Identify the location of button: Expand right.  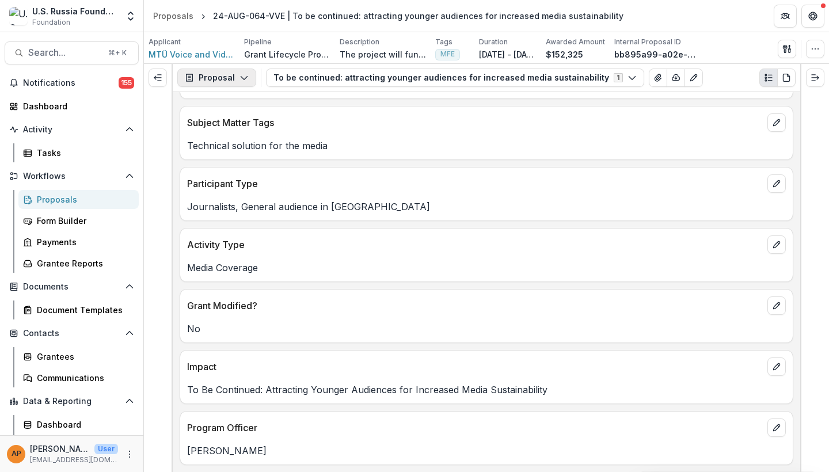
(815, 78).